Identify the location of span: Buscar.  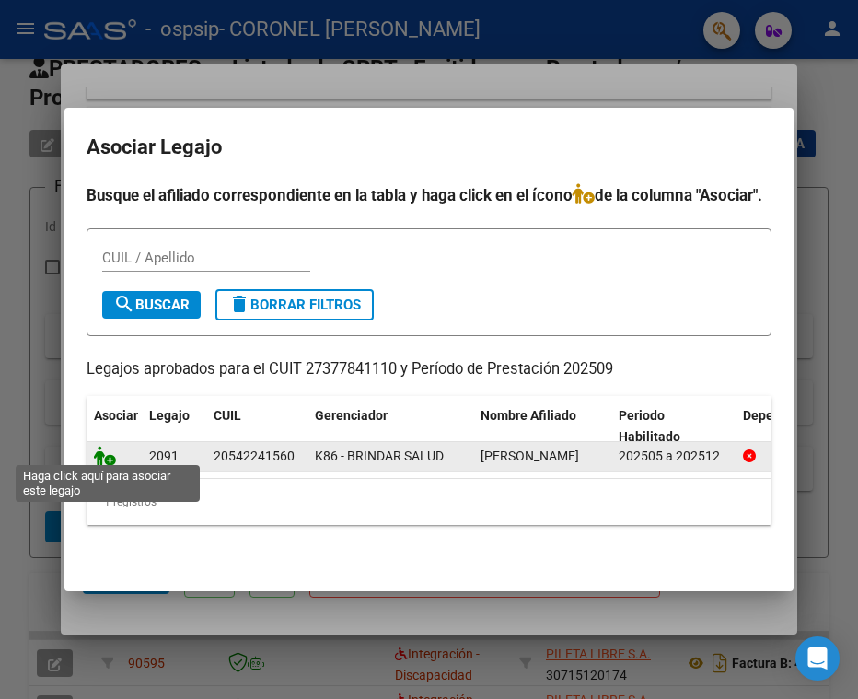
(151, 305).